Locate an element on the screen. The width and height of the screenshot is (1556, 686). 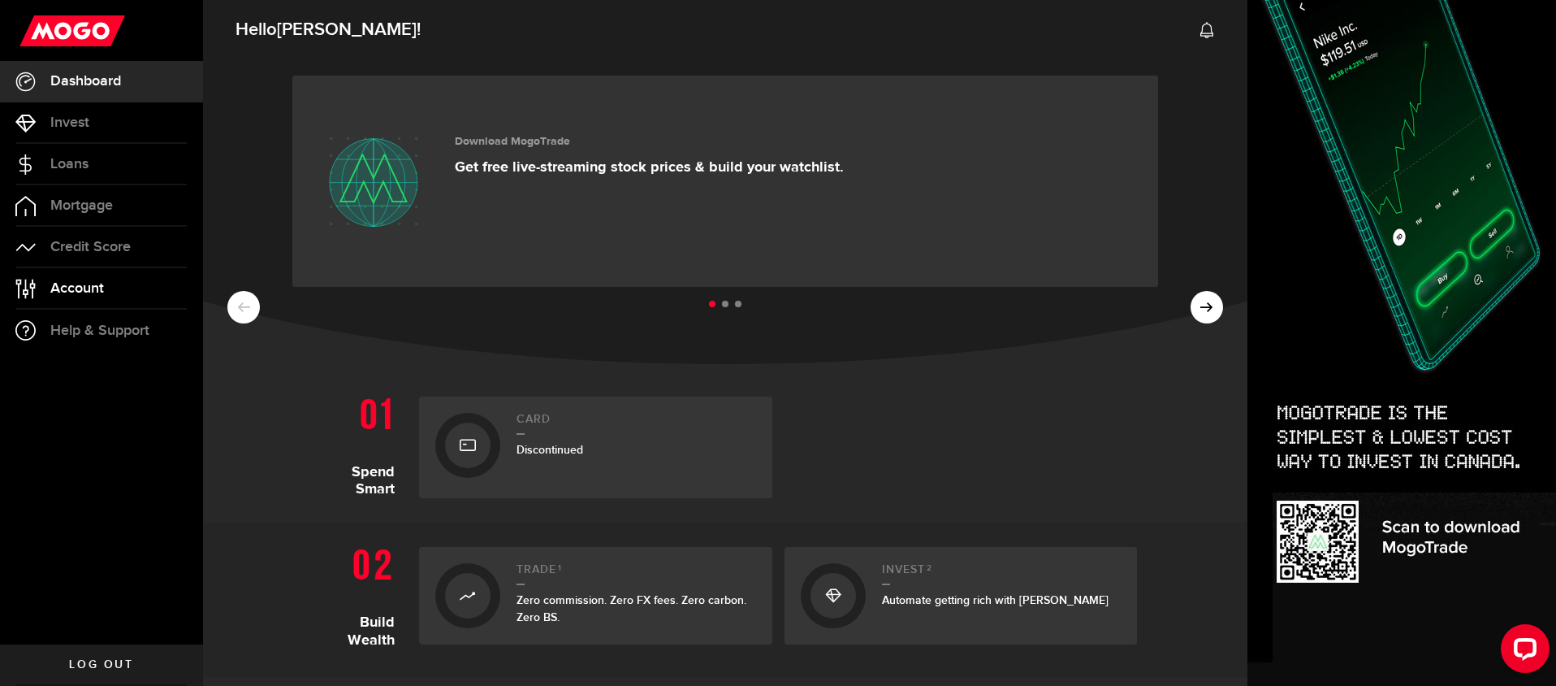
span: Discontinued is located at coordinates (550, 449).